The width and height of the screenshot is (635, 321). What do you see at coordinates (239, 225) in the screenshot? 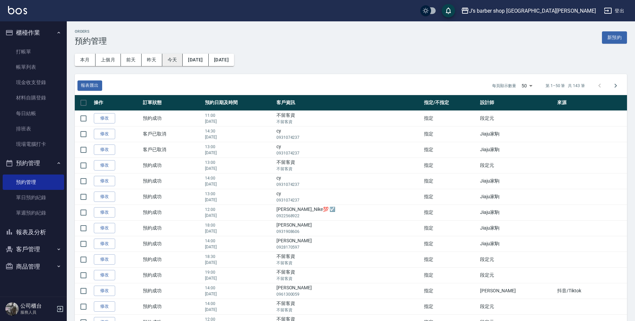
I see `p: 18:00` at bounding box center [239, 225].